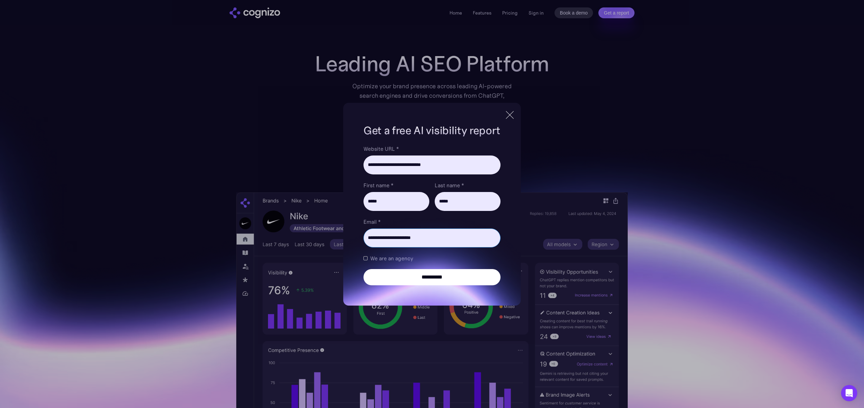  Describe the element at coordinates (432, 215) in the screenshot. I see `form: Brand Report Form` at that location.